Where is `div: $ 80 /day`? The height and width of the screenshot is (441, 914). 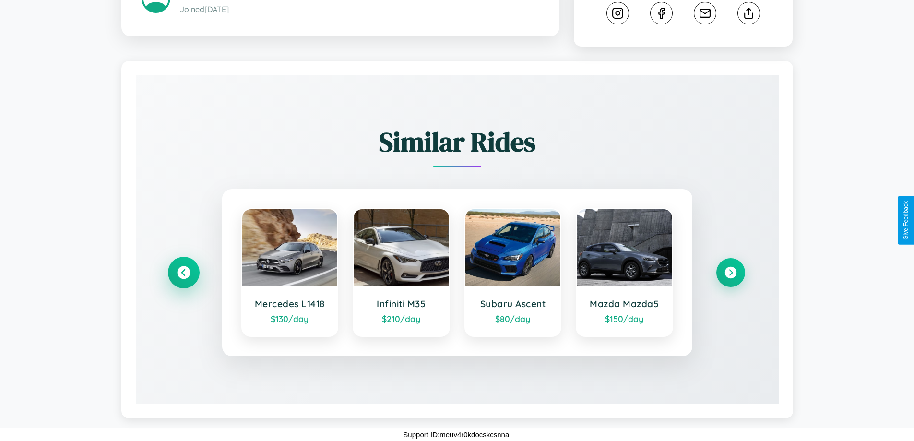 div: $ 80 /day is located at coordinates (513, 319).